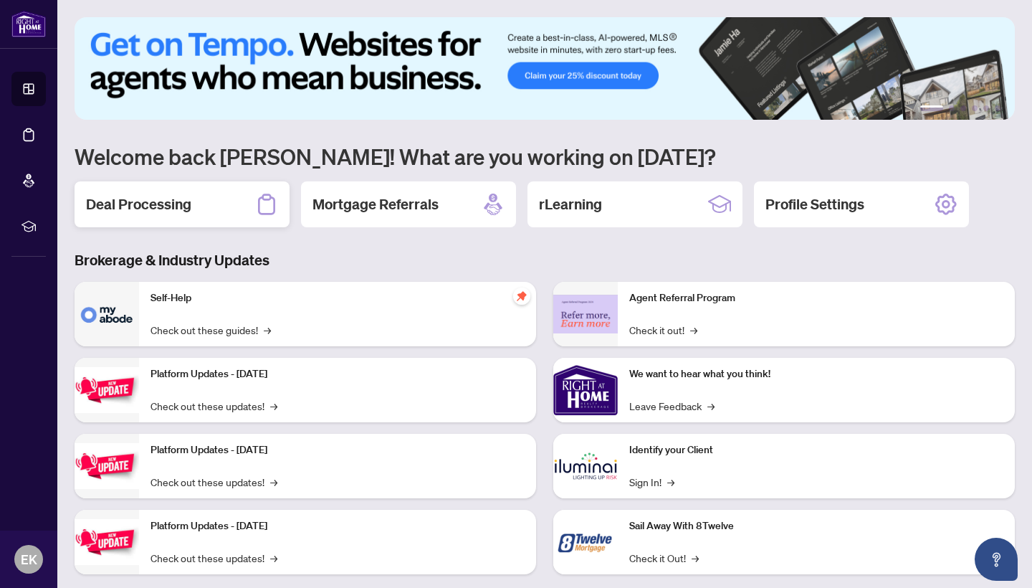 This screenshot has width=1032, height=588. What do you see at coordinates (996, 559) in the screenshot?
I see `button: Open asap` at bounding box center [996, 559].